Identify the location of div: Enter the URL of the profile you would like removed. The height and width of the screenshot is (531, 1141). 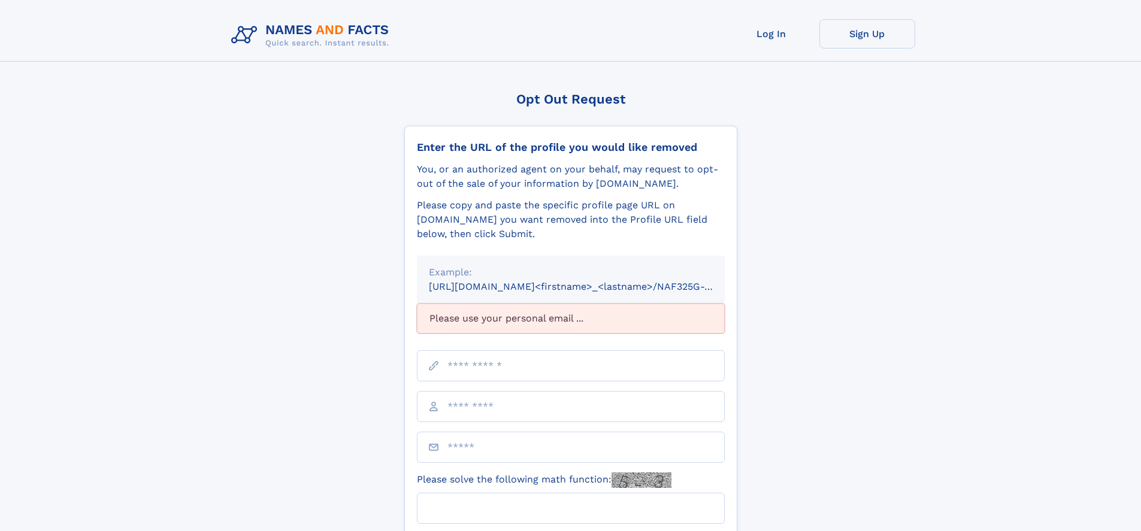
(571, 147).